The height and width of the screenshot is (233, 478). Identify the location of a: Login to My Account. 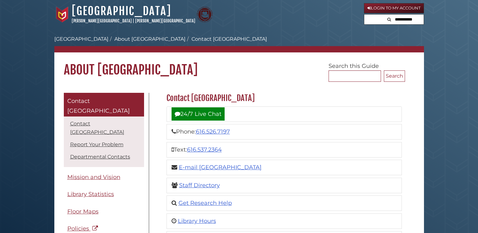
(394, 8).